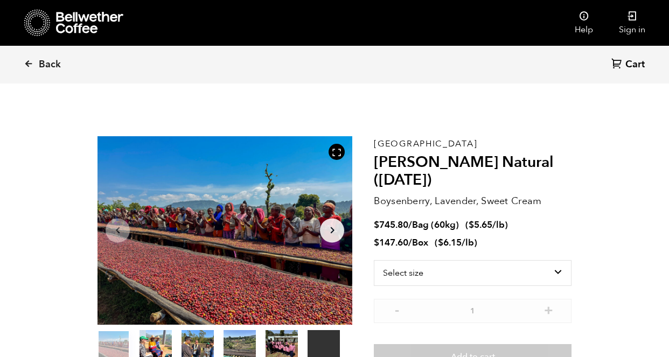 This screenshot has height=357, width=669. Describe the element at coordinates (450, 242) in the screenshot. I see `bdi: 6.15` at that location.